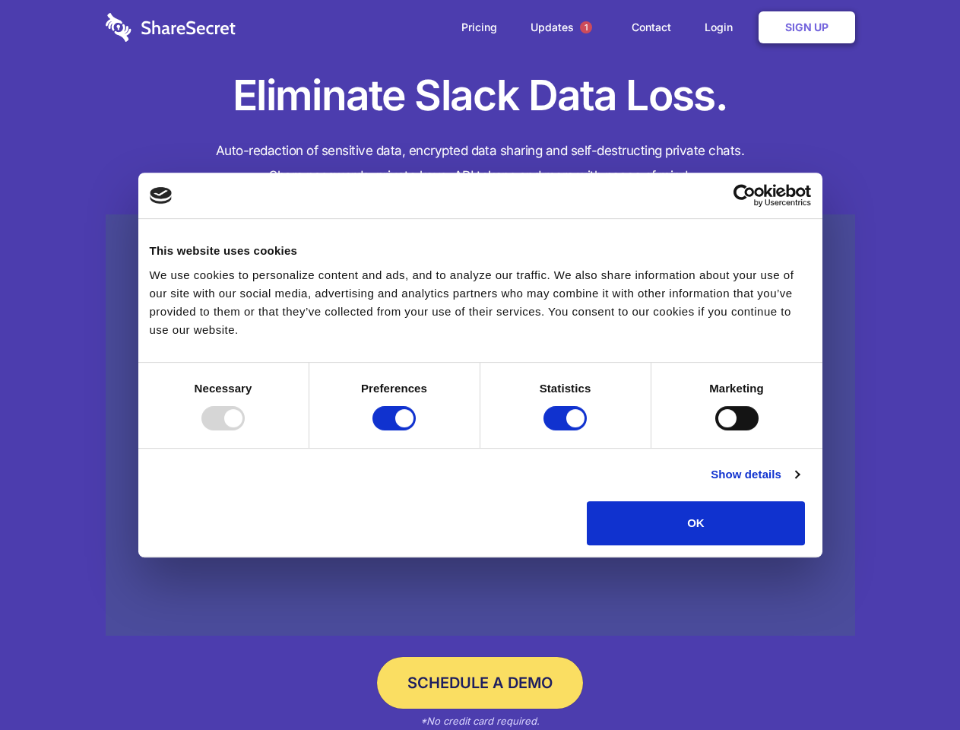 This screenshot has height=730, width=960. What do you see at coordinates (481, 303) in the screenshot?
I see `div: We use cookies to personalize content and ads, and to analyze our traffic. We also share informat...` at bounding box center [481, 303].